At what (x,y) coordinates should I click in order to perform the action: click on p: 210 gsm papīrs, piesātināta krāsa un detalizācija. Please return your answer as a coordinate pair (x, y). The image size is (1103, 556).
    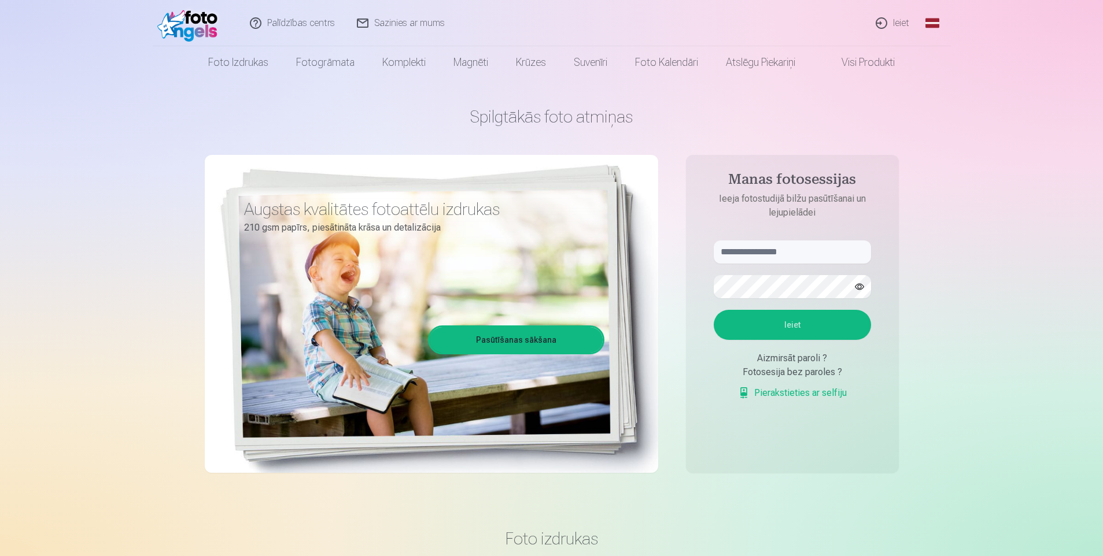
    Looking at the image, I should click on (420, 228).